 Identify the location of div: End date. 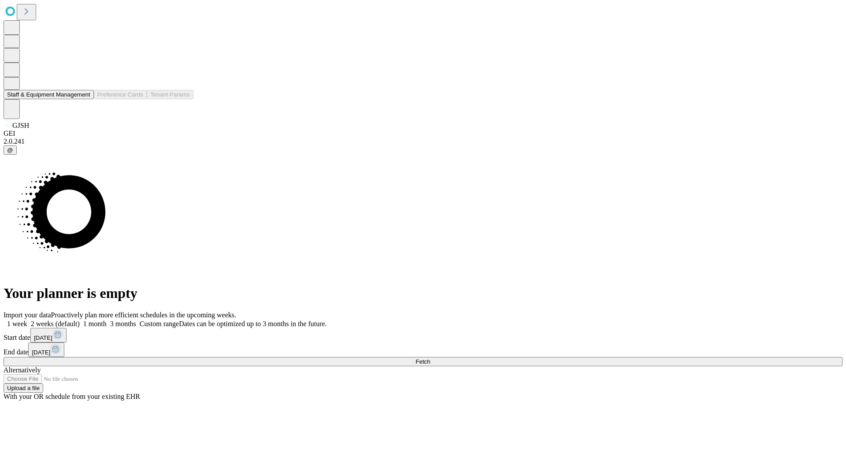
(423, 349).